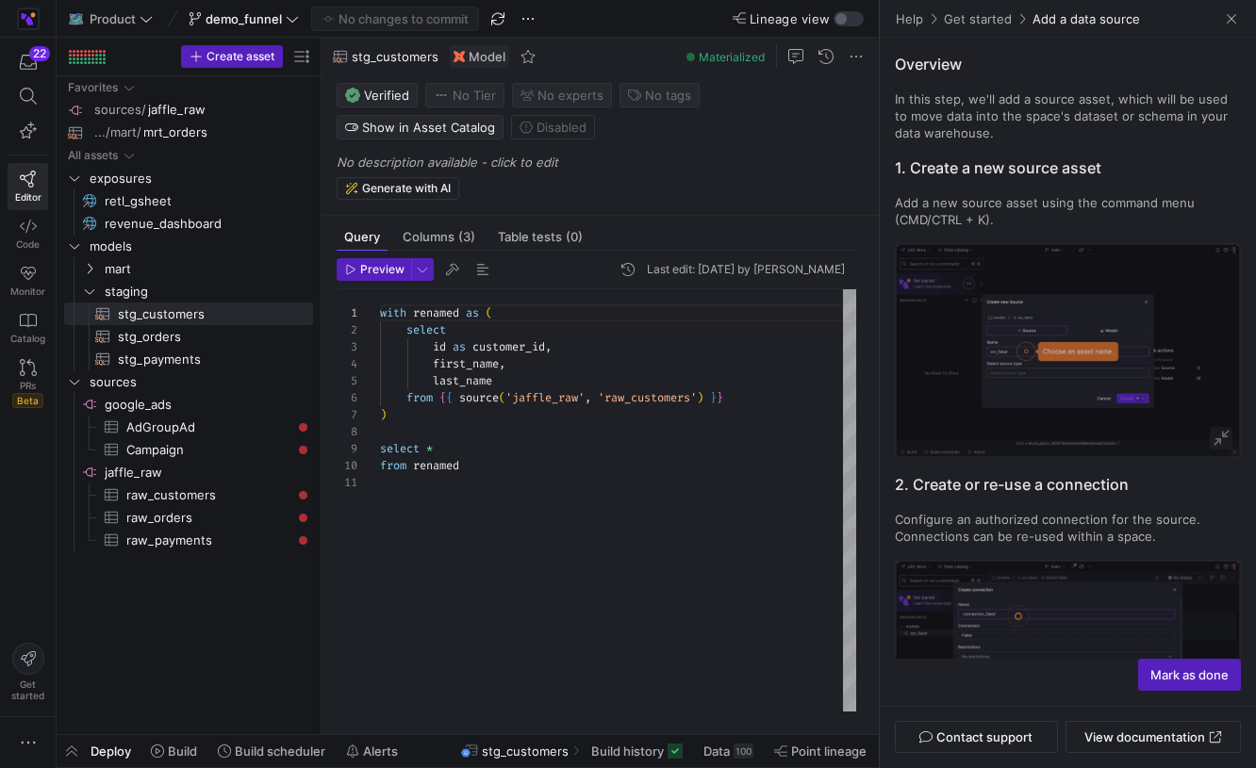 This screenshot has width=1256, height=768. What do you see at coordinates (271, 751) in the screenshot?
I see `button: Build scheduler` at bounding box center [271, 751].